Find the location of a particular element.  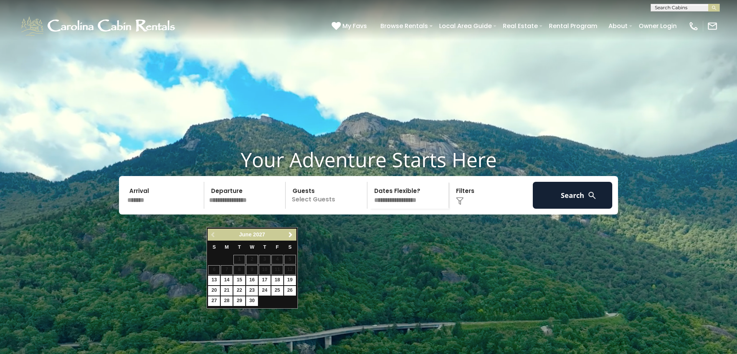

a: Real Estate is located at coordinates (520, 26).